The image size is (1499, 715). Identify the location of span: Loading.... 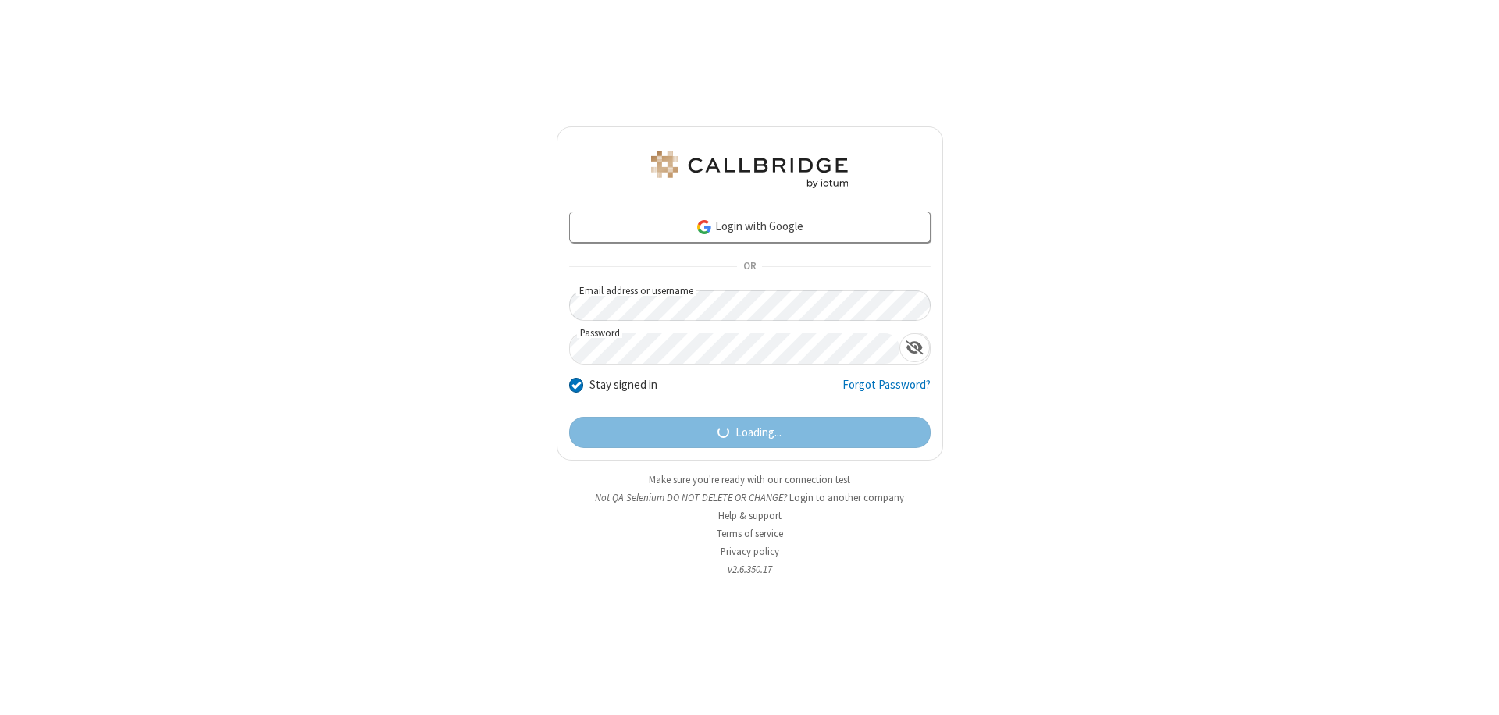
(758, 432).